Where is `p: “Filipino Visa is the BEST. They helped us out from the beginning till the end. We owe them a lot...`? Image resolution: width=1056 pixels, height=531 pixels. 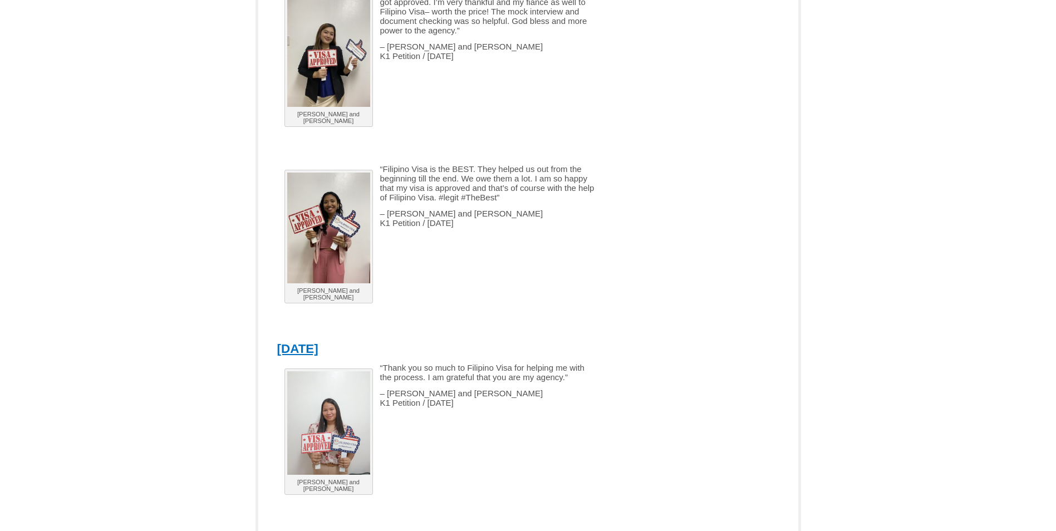 p: “Filipino Visa is the BEST. They helped us out from the beginning till the end. We owe them a lot... is located at coordinates (437, 183).